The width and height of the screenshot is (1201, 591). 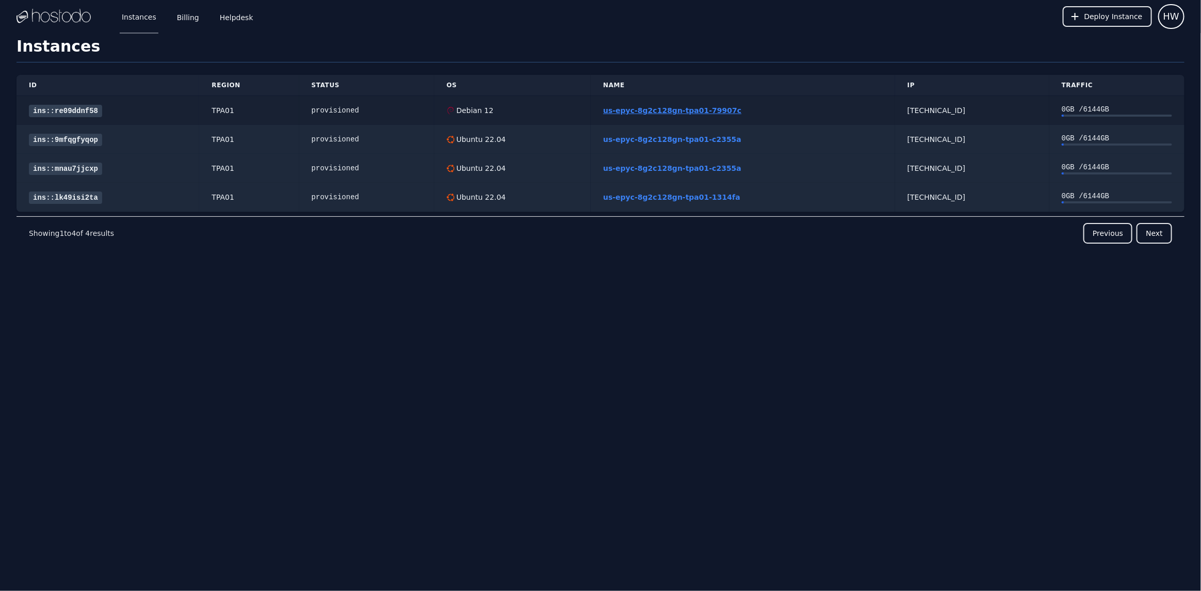 What do you see at coordinates (513, 85) in the screenshot?
I see `th: OS` at bounding box center [513, 85].